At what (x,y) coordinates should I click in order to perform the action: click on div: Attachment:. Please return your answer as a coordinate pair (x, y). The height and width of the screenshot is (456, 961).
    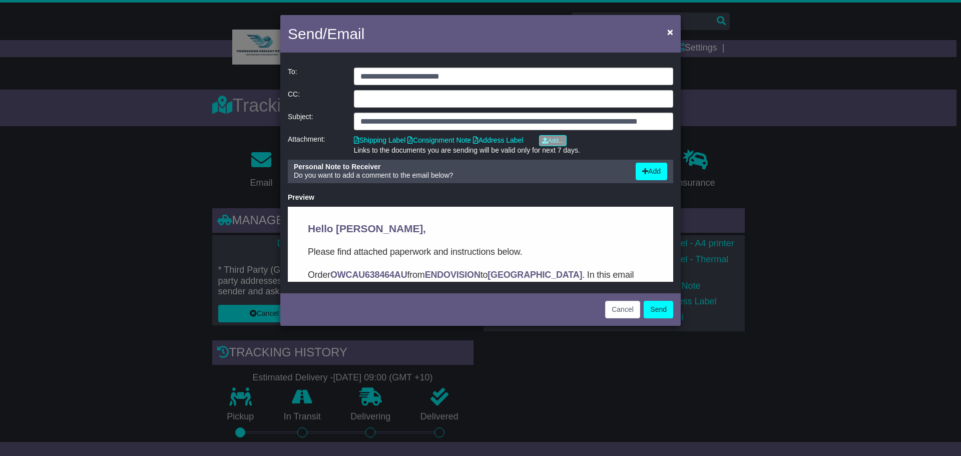
    Looking at the image, I should click on (316, 145).